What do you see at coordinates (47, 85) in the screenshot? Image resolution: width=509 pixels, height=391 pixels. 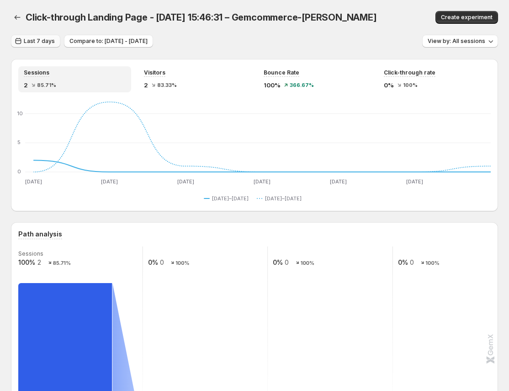 I see `span: 85.71%` at bounding box center [47, 85].